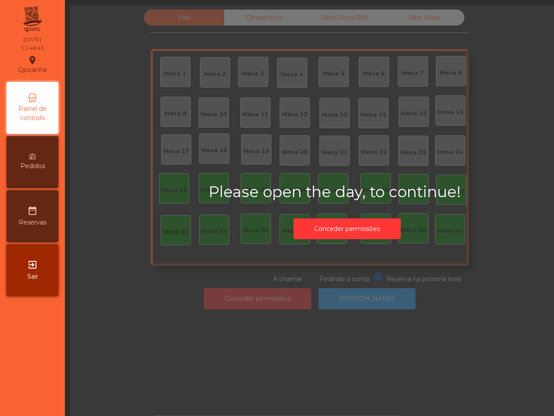 The width and height of the screenshot is (554, 416). What do you see at coordinates (32, 222) in the screenshot?
I see `span: Reservas` at bounding box center [32, 222].